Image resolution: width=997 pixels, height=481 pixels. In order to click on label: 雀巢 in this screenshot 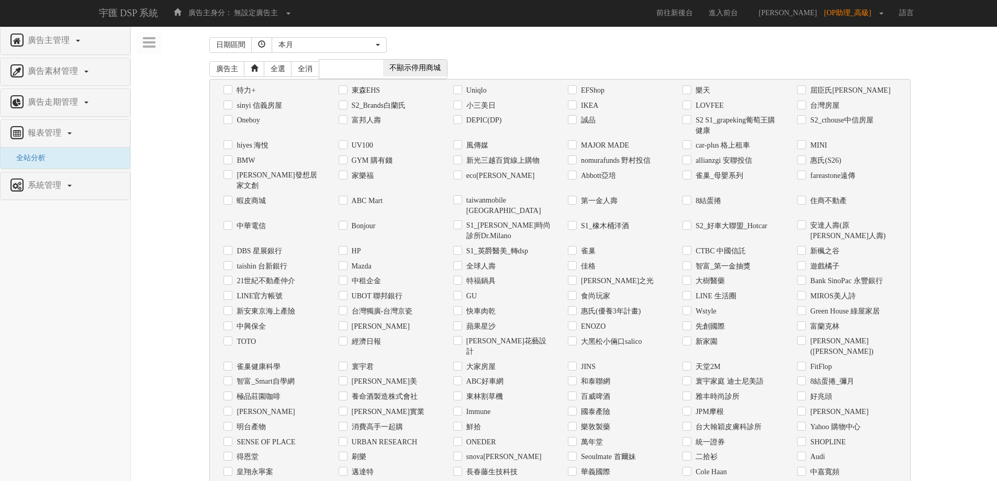, I will do `click(587, 251)`.